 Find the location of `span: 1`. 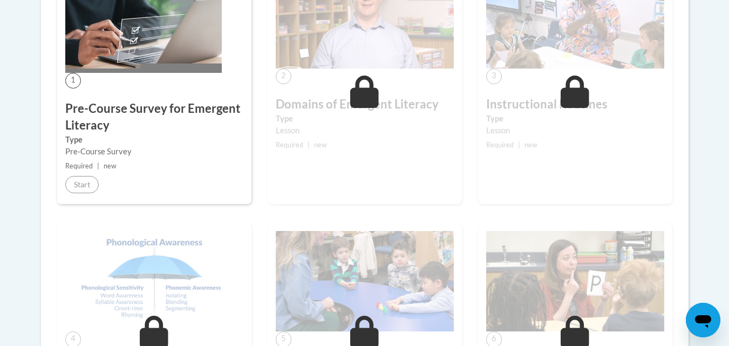

span: 1 is located at coordinates (73, 80).